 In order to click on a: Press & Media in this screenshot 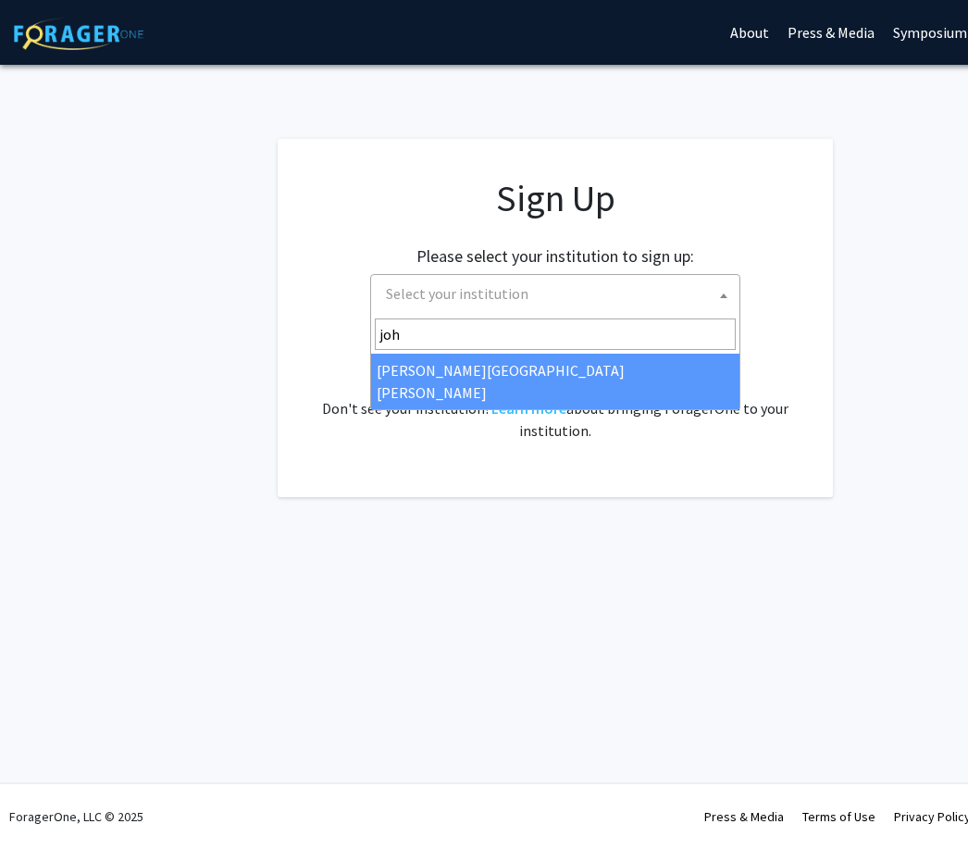, I will do `click(744, 816)`.